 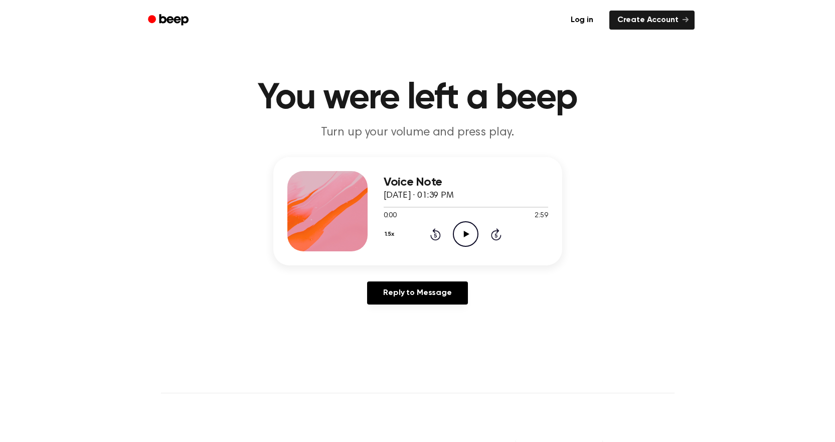 I want to click on span: 0:00, so click(x=390, y=216).